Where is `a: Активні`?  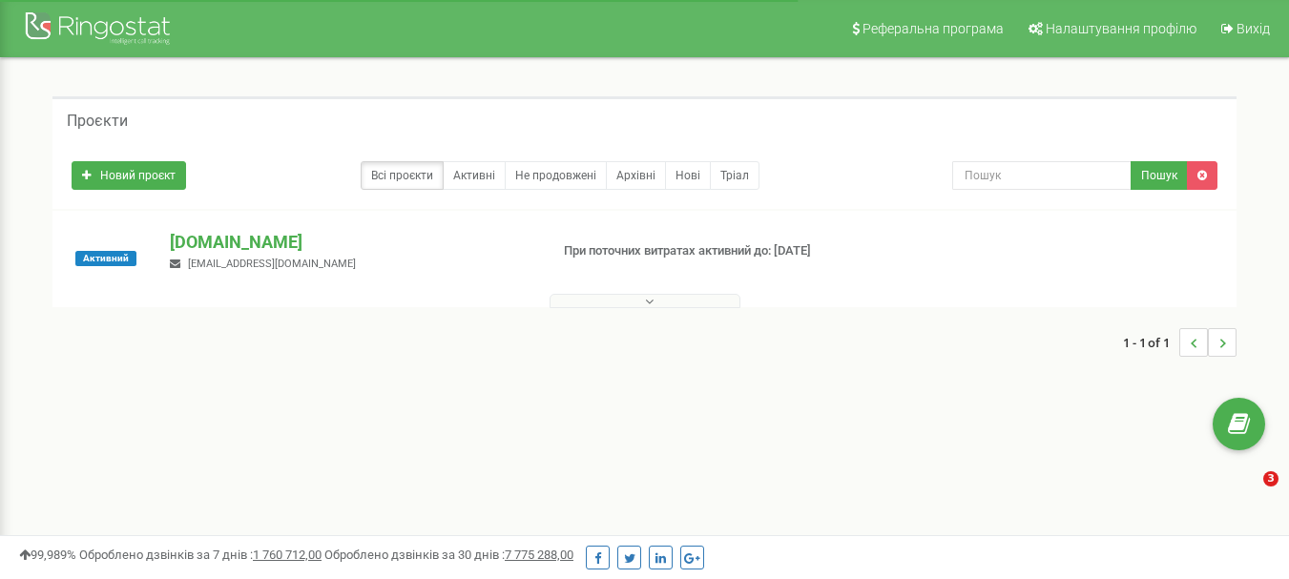 a: Активні is located at coordinates (474, 175).